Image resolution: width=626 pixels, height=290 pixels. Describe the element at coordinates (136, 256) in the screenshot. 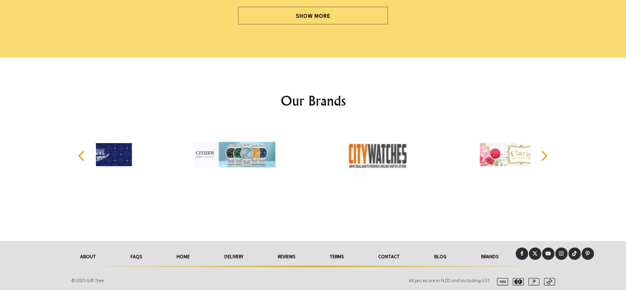

I see `a: FAQs` at that location.